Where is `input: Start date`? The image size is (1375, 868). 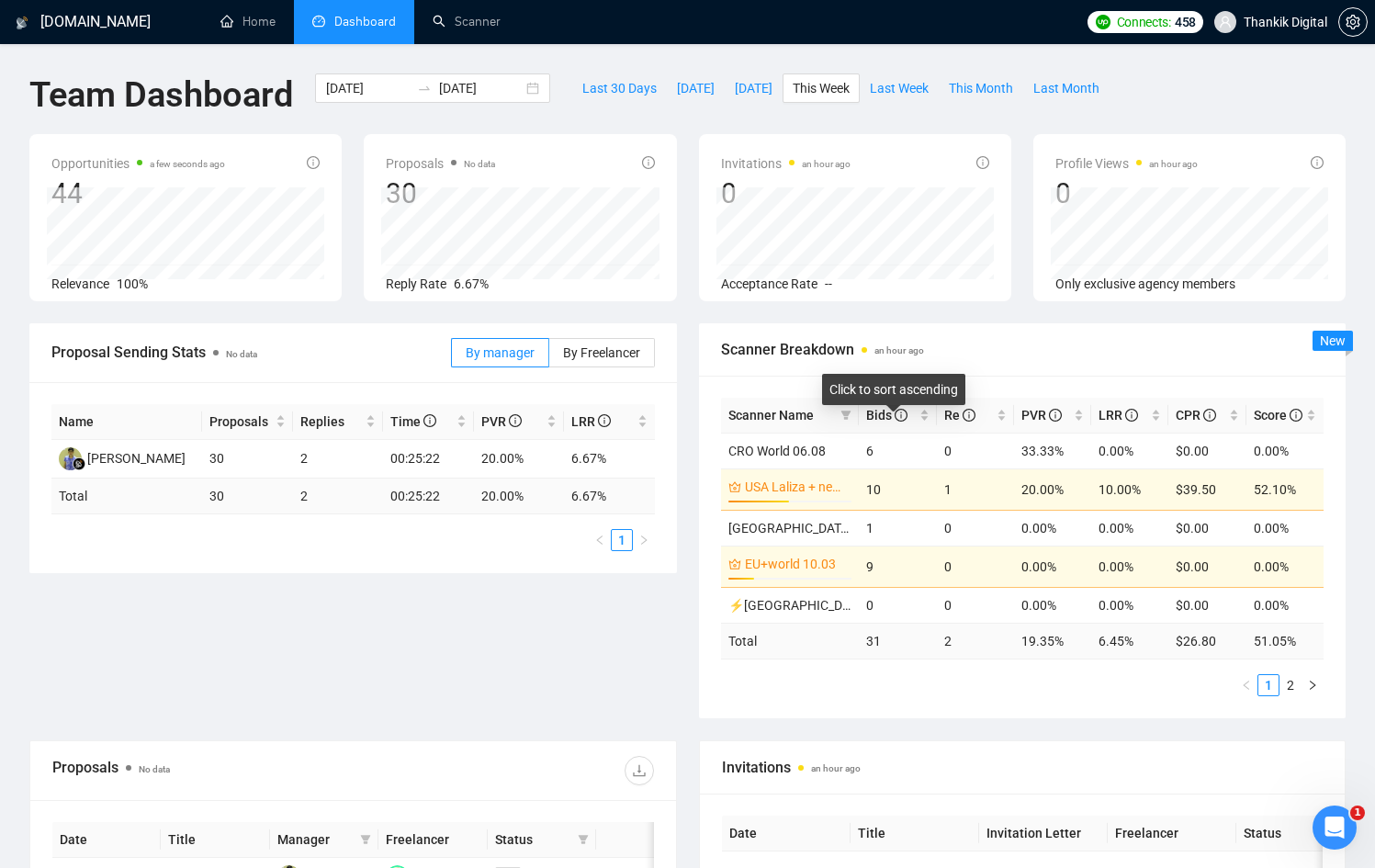
input: Start date is located at coordinates (368, 88).